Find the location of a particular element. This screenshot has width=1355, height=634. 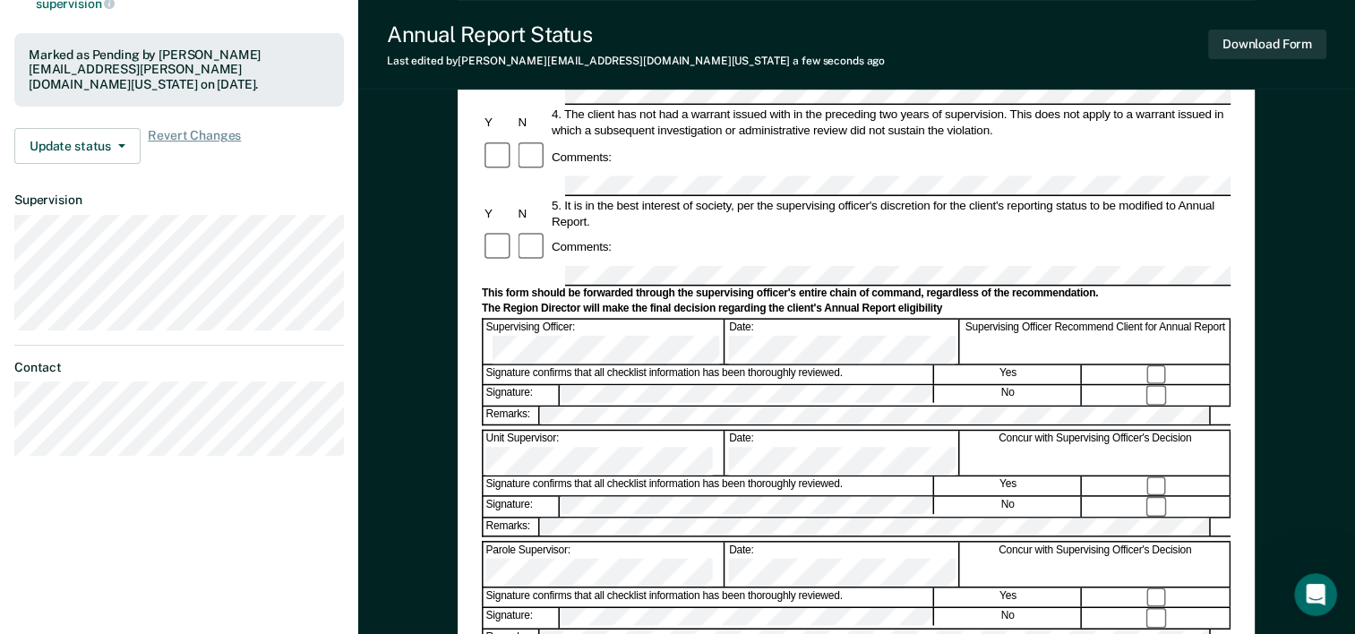

div: 4. The client has not had a warrant issued with in the preceding two years of supervision. This d... is located at coordinates (889, 123).